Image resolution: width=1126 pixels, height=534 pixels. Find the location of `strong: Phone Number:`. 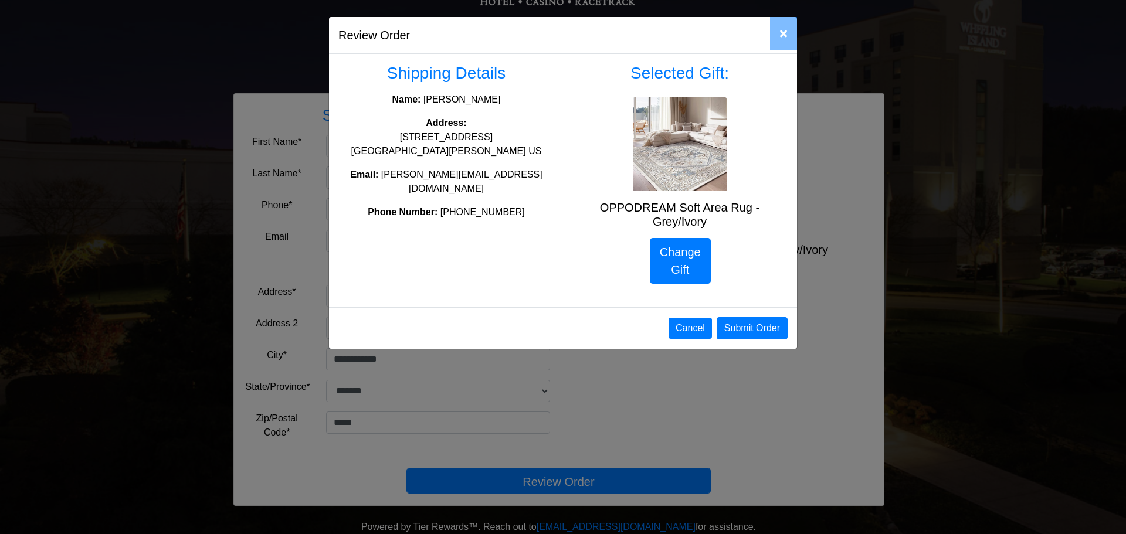

strong: Phone Number: is located at coordinates (402, 212).